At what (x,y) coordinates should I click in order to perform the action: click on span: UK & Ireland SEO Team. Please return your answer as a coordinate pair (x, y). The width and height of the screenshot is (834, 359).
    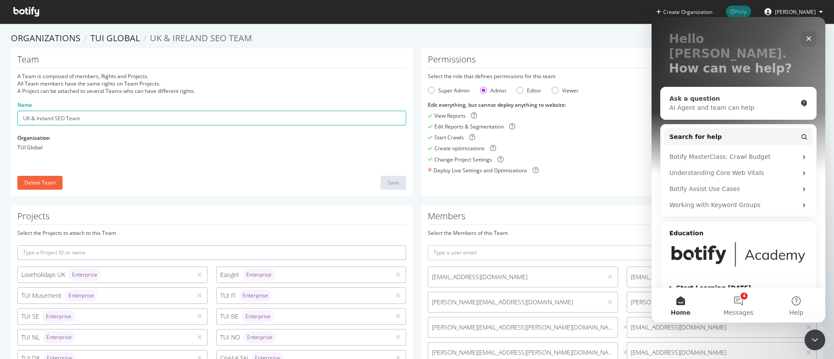
    Looking at the image, I should click on (201, 38).